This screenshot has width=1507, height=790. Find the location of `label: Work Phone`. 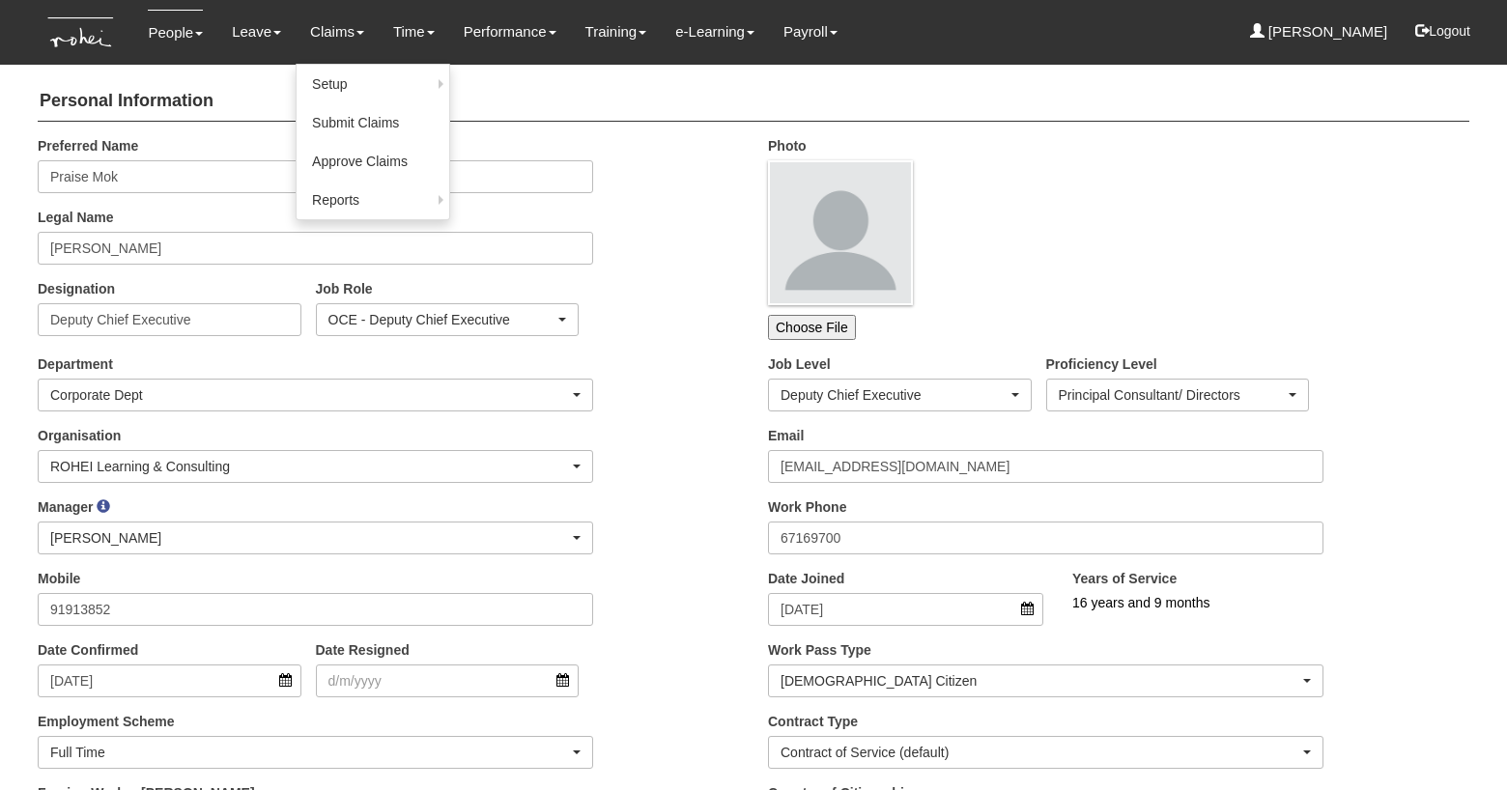

label: Work Phone is located at coordinates (807, 507).